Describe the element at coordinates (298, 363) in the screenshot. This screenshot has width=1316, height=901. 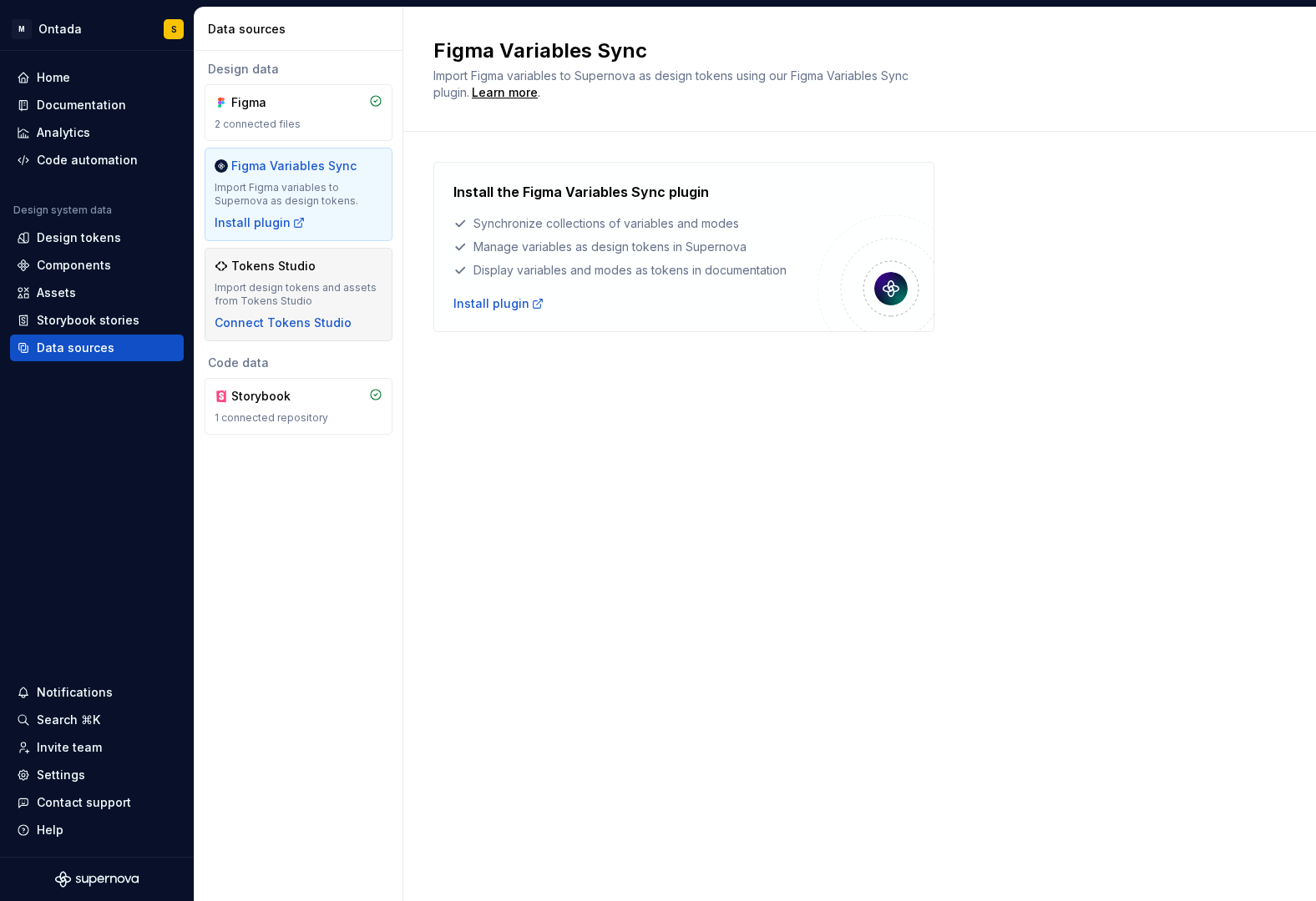
I see `div: Code data` at that location.